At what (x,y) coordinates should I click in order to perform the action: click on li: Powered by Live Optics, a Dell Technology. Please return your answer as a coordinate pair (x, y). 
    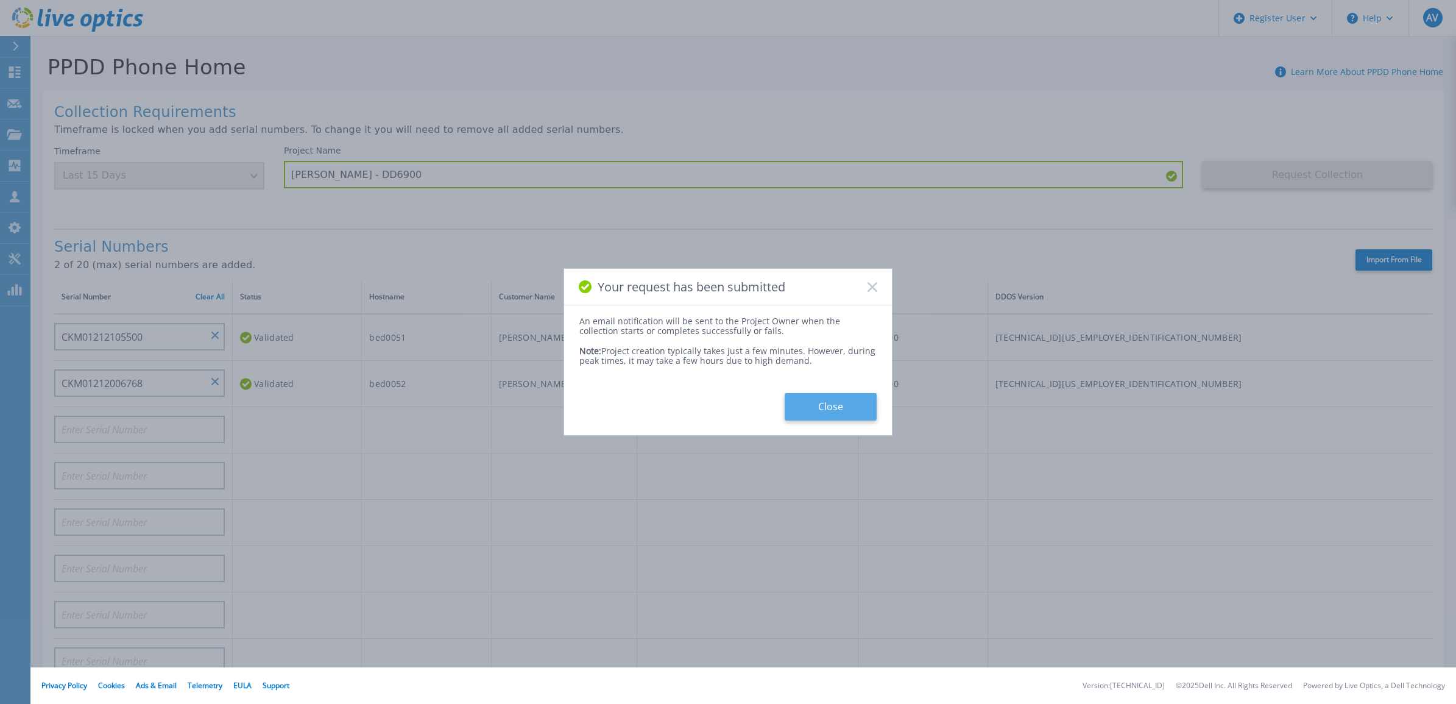
    Looking at the image, I should click on (1374, 686).